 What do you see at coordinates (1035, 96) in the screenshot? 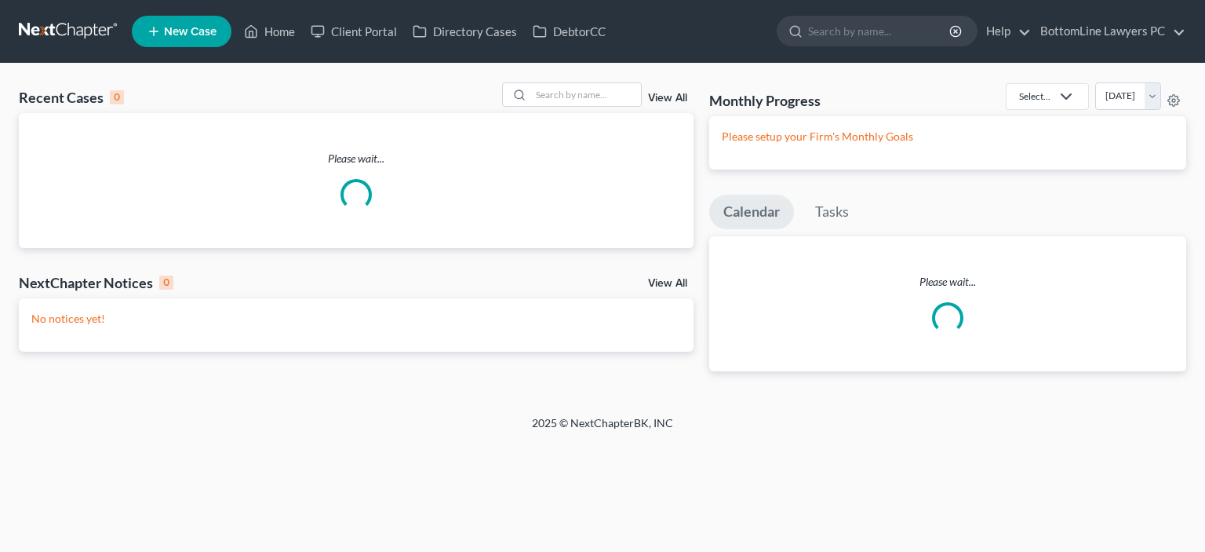
I see `div: Select...` at bounding box center [1035, 96].